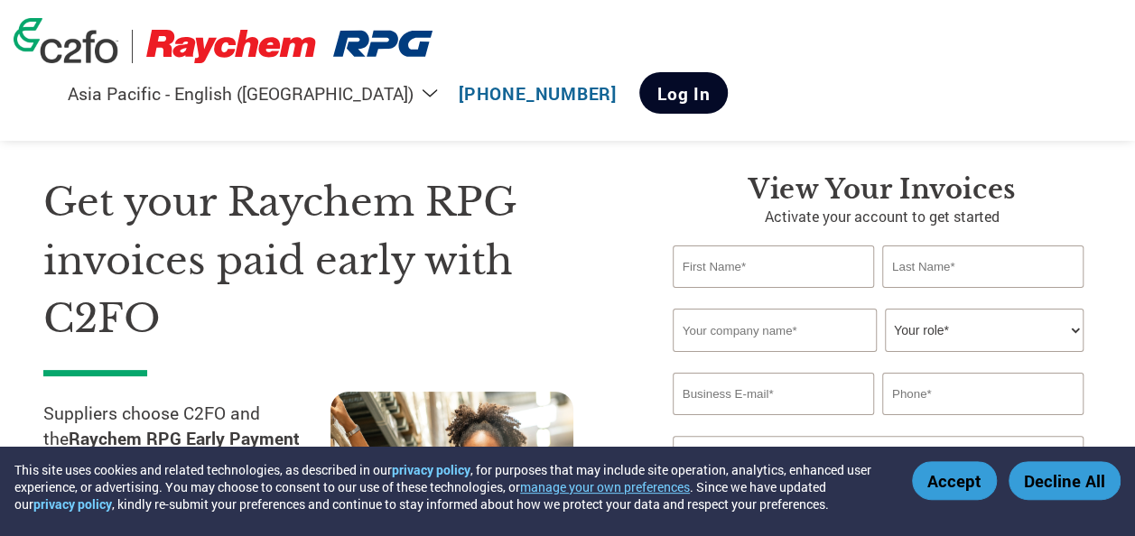 The height and width of the screenshot is (536, 1135). Describe the element at coordinates (1064, 480) in the screenshot. I see `button: Decline All` at that location.